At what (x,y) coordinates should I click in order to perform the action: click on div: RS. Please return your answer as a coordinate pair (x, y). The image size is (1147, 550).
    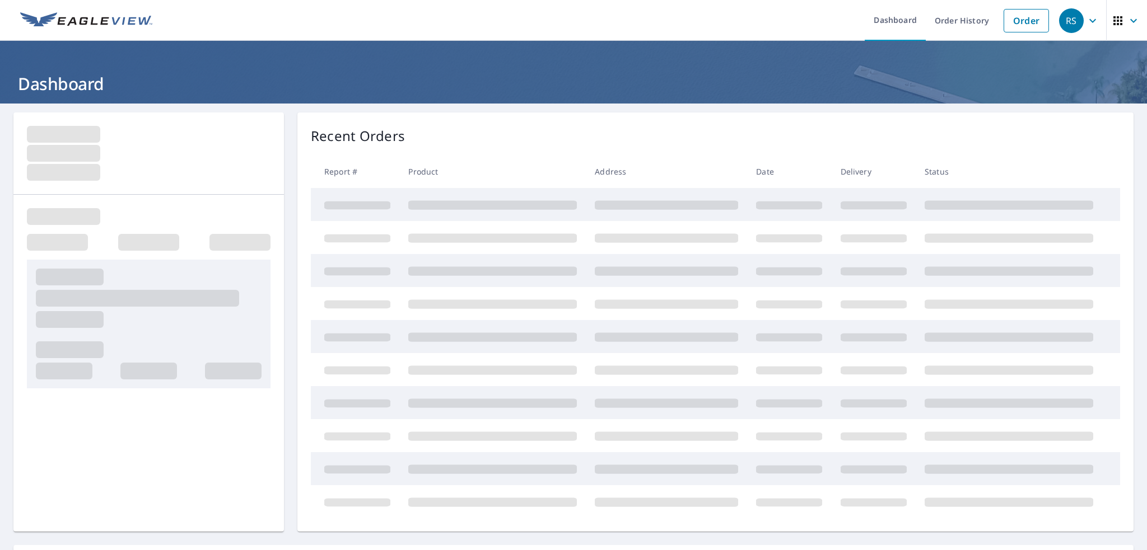
    Looking at the image, I should click on (1071, 21).